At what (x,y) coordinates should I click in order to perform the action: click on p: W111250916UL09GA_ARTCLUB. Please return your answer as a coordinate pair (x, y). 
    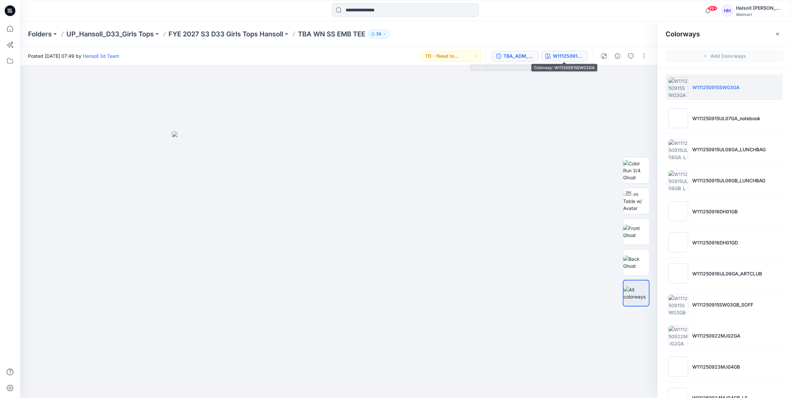
    Looking at the image, I should click on (727, 273).